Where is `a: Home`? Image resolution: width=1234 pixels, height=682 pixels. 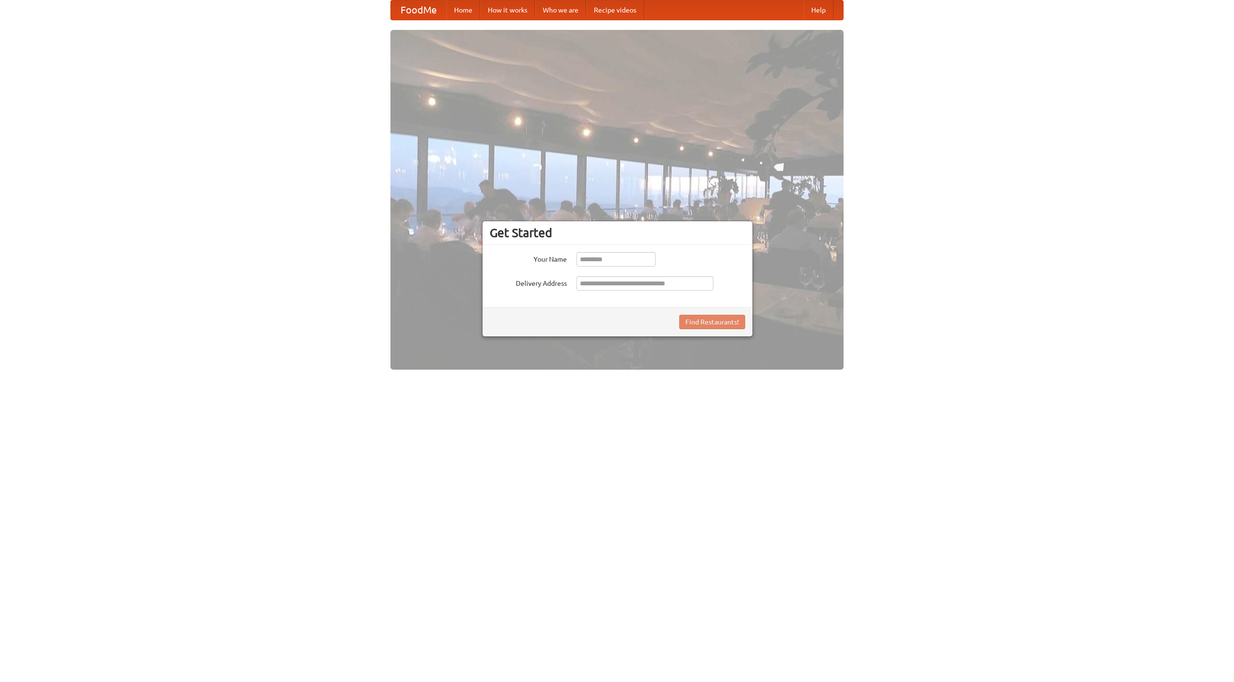 a: Home is located at coordinates (463, 10).